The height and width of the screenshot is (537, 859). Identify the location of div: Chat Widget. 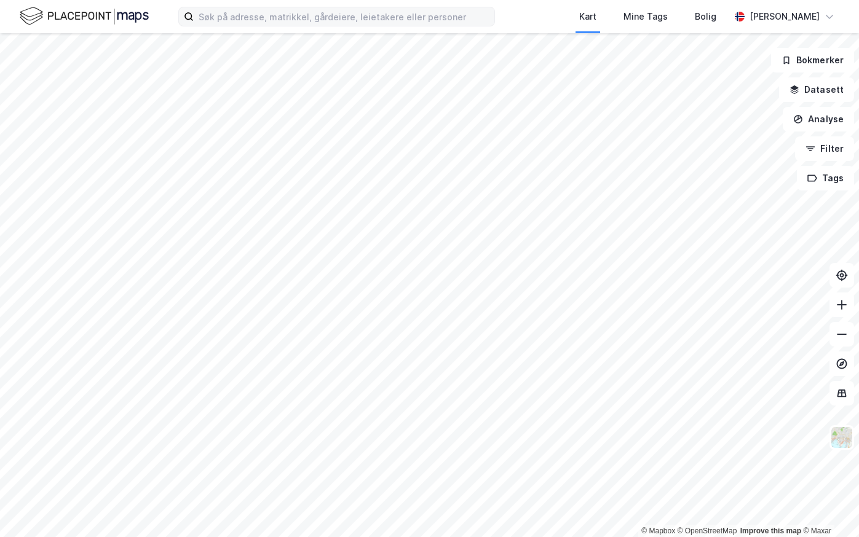
(828, 508).